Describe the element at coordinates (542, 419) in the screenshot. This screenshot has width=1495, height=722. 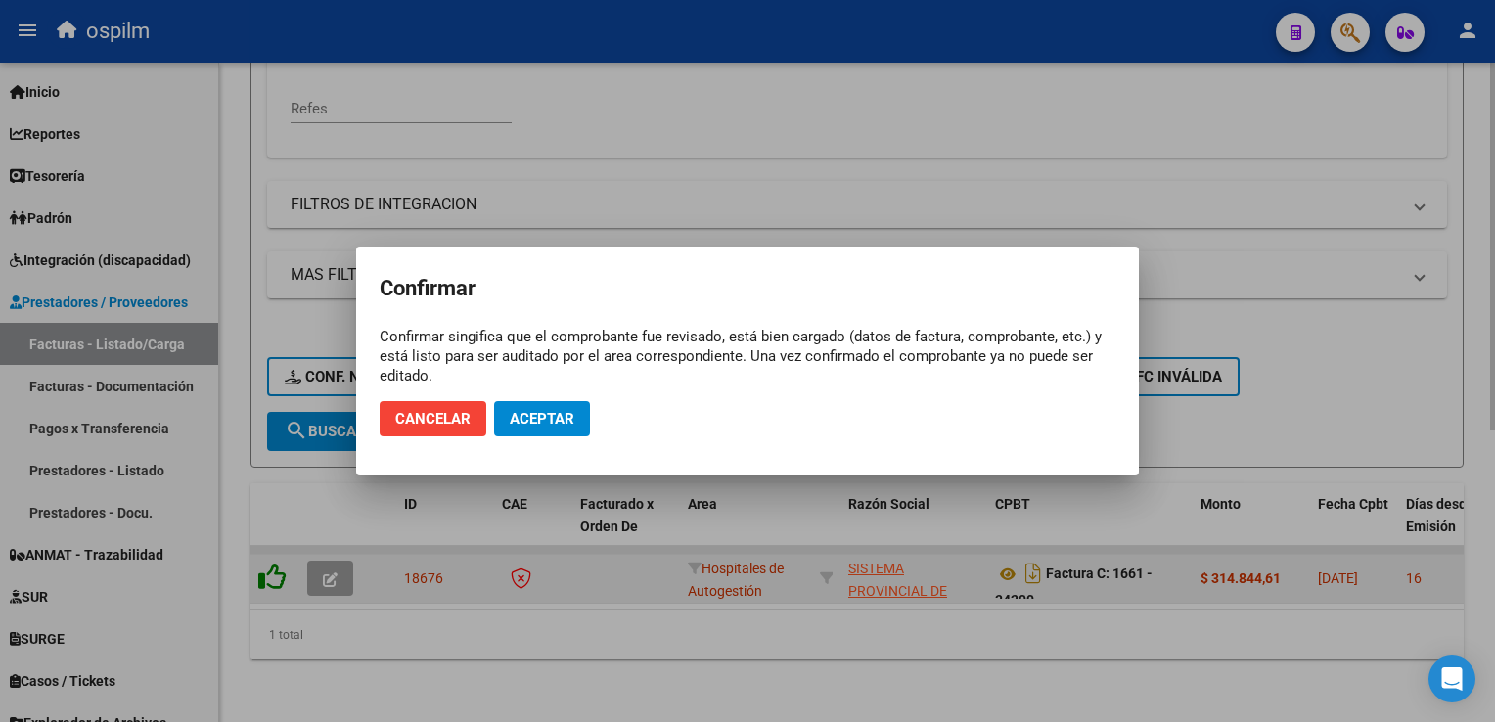
I see `span: Aceptar` at that location.